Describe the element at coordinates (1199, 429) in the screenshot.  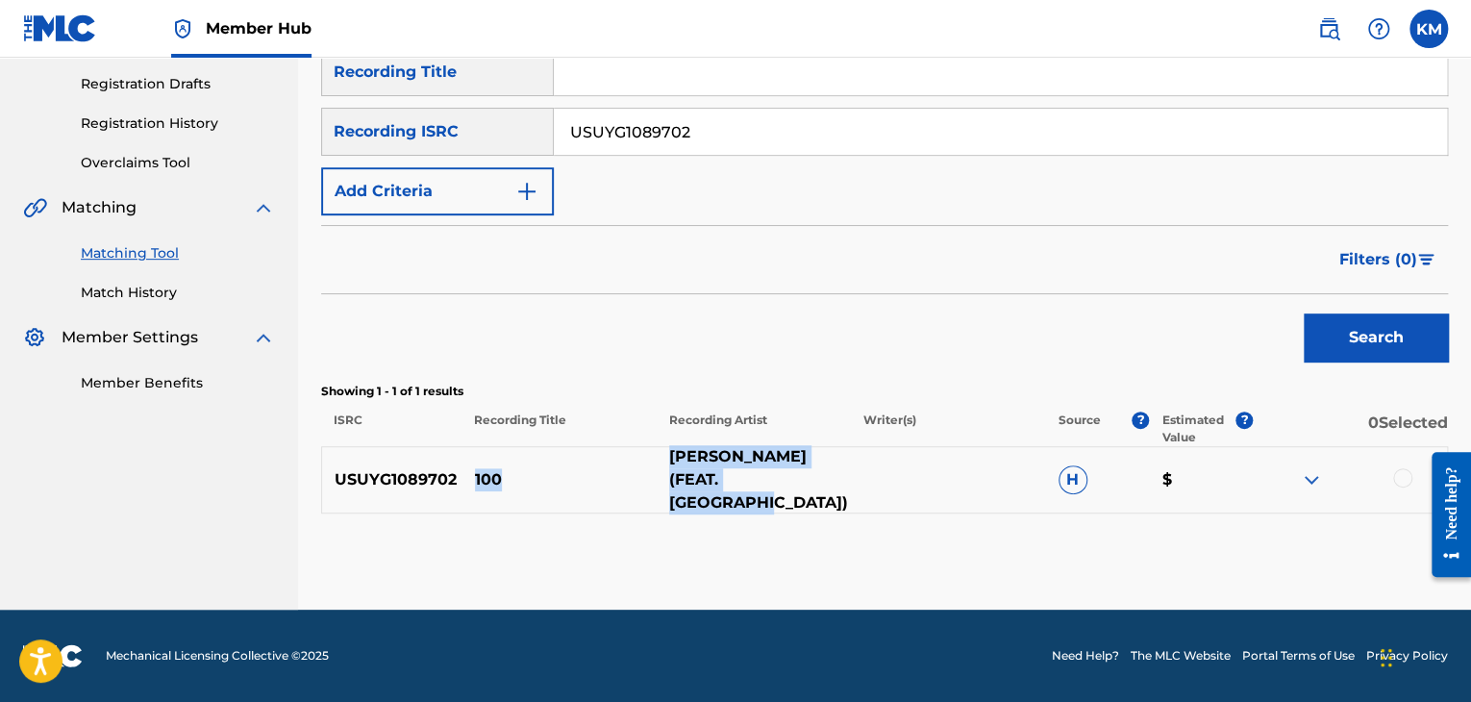
I see `p: Estimated Value` at that location.